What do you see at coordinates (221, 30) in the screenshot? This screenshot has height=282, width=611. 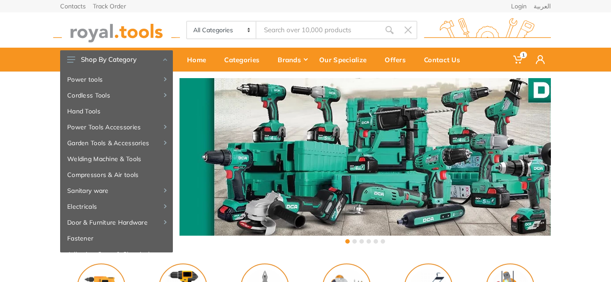 I see `select: Category` at bounding box center [221, 30].